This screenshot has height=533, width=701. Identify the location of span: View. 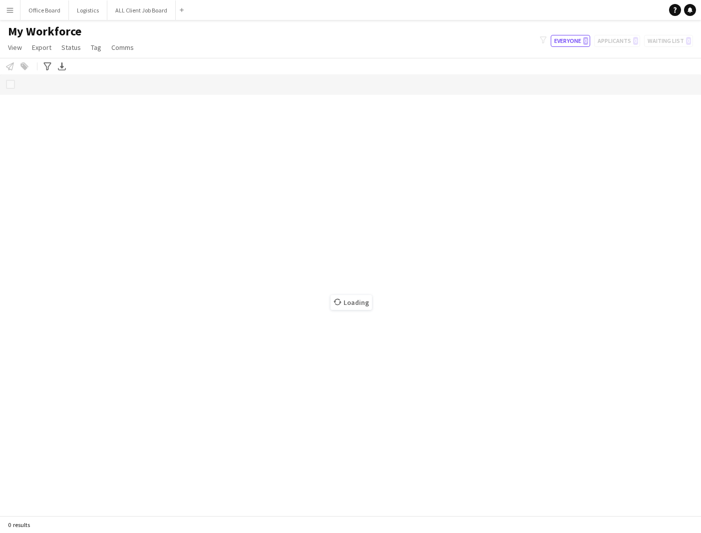
(15, 47).